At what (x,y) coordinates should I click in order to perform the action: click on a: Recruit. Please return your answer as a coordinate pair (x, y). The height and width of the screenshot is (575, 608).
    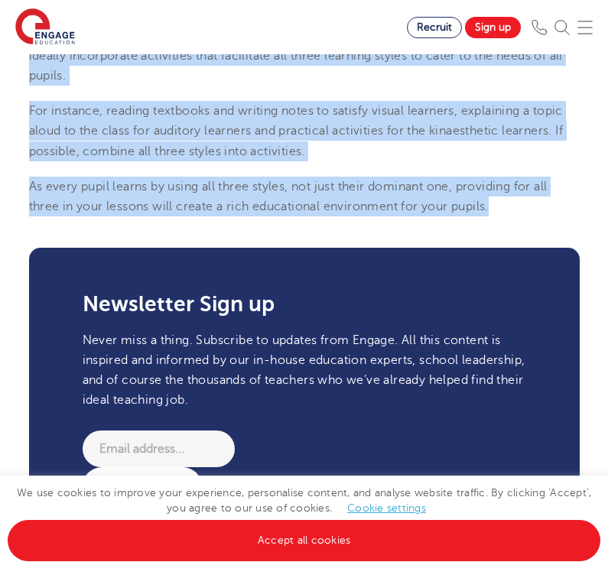
    Looking at the image, I should click on (434, 28).